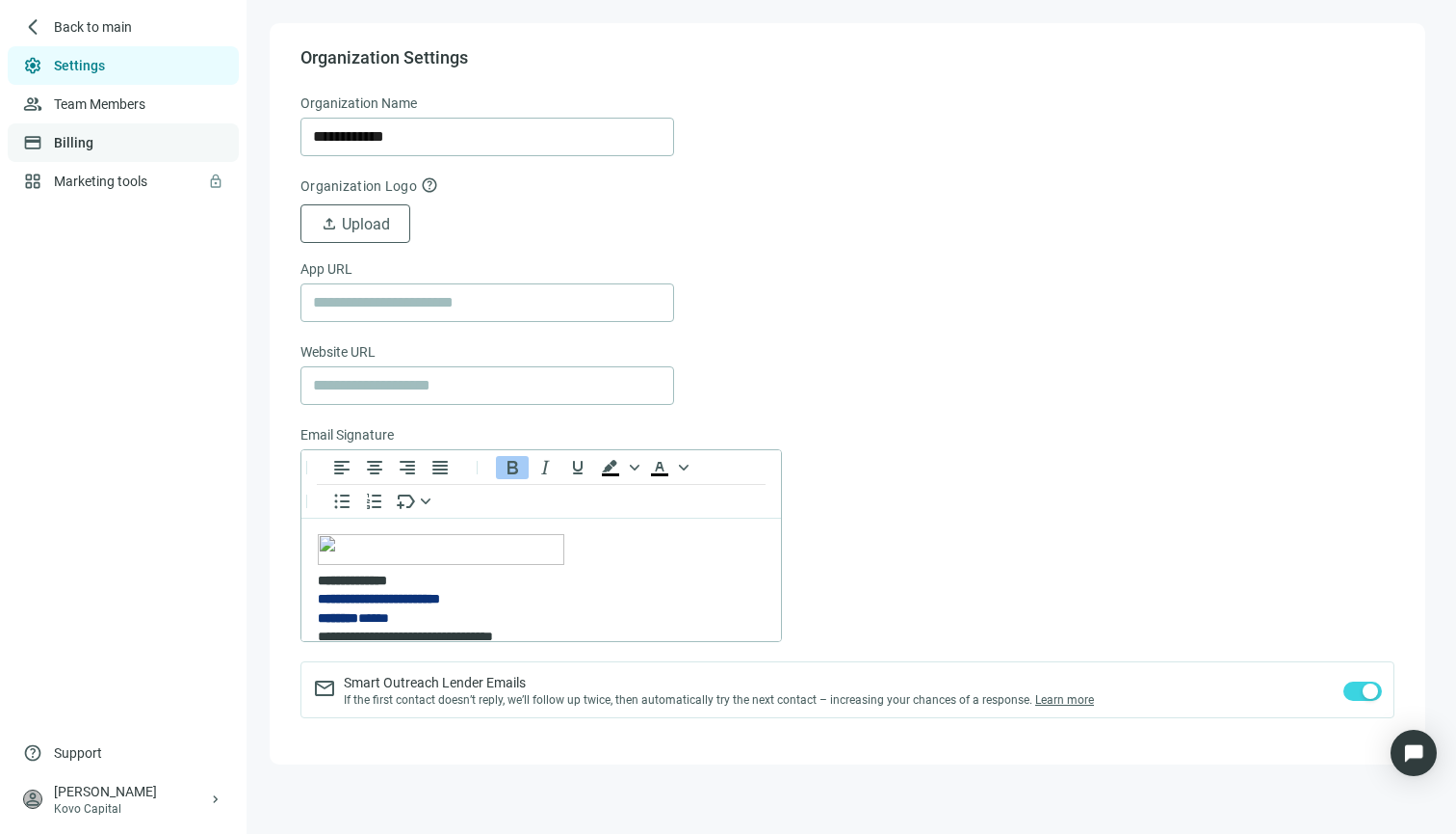 This screenshot has height=834, width=1456. What do you see at coordinates (73, 143) in the screenshot?
I see `a: Billing` at bounding box center [73, 143].